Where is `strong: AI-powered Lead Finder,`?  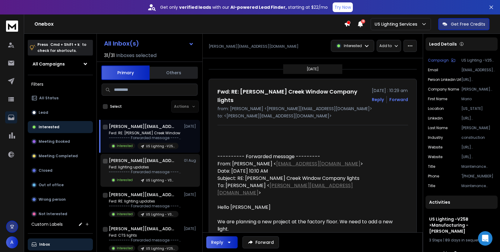
strong: AI-powered Lead Finder, is located at coordinates (258, 7).